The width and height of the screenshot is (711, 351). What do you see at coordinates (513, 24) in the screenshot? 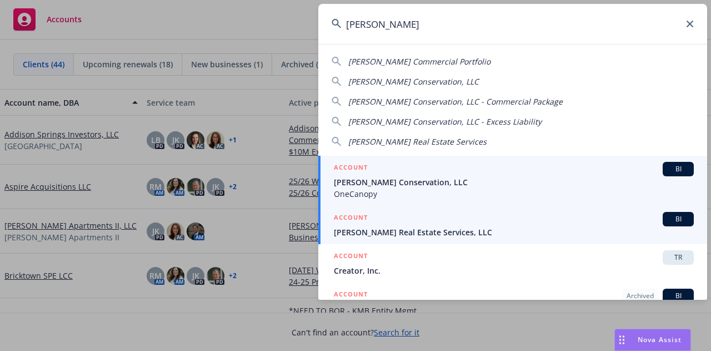
I see `input: Search...` at bounding box center [513, 24].